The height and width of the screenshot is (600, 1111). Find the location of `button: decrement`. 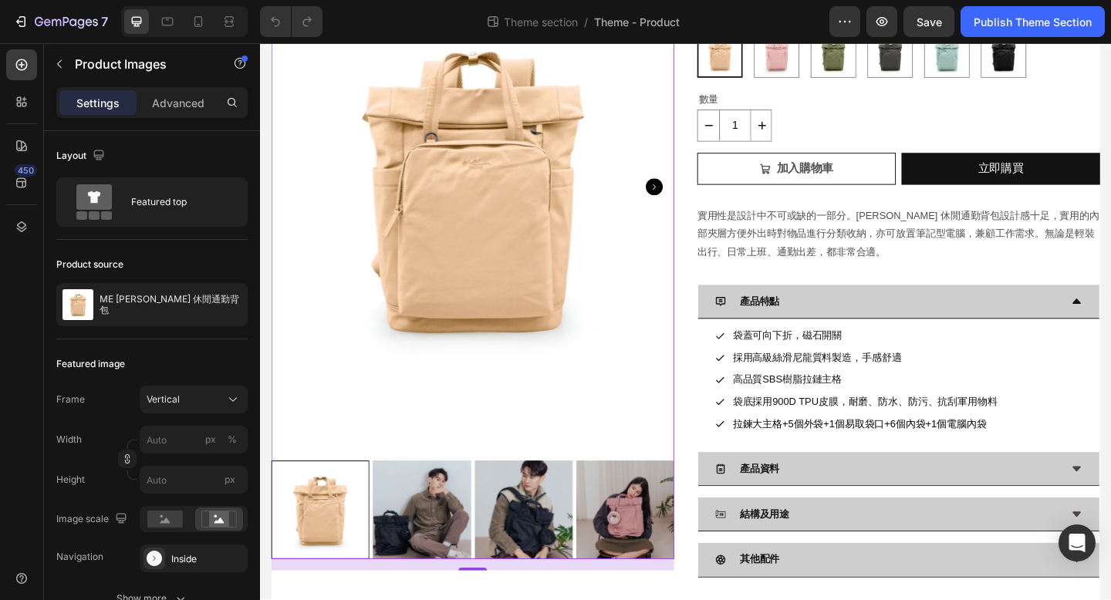

button: decrement is located at coordinates (487, 89).